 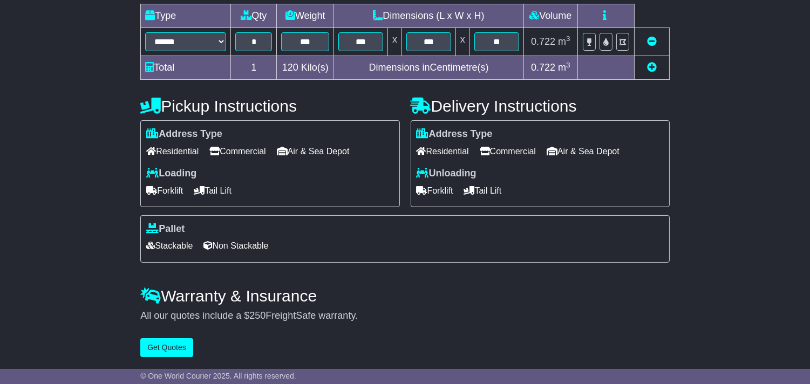 What do you see at coordinates (305, 16) in the screenshot?
I see `td: Weight` at bounding box center [305, 16].